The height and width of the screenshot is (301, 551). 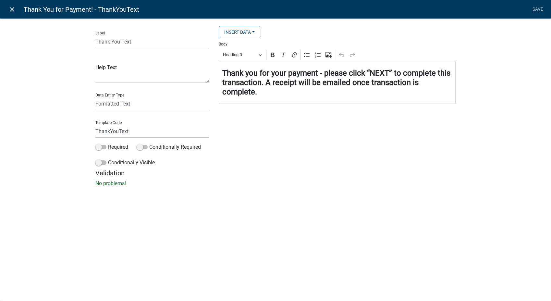 What do you see at coordinates (169, 147) in the screenshot?
I see `label: Conditionally Required` at bounding box center [169, 147].